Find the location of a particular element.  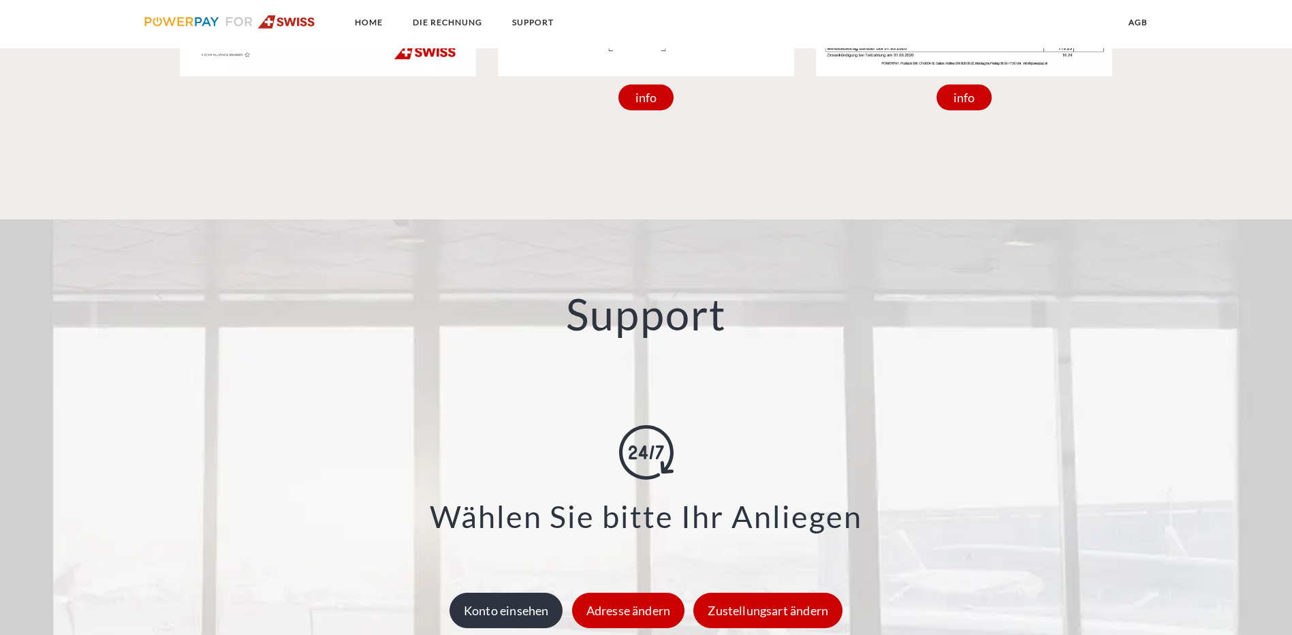

a: Zustellungsart ändern is located at coordinates (768, 610).